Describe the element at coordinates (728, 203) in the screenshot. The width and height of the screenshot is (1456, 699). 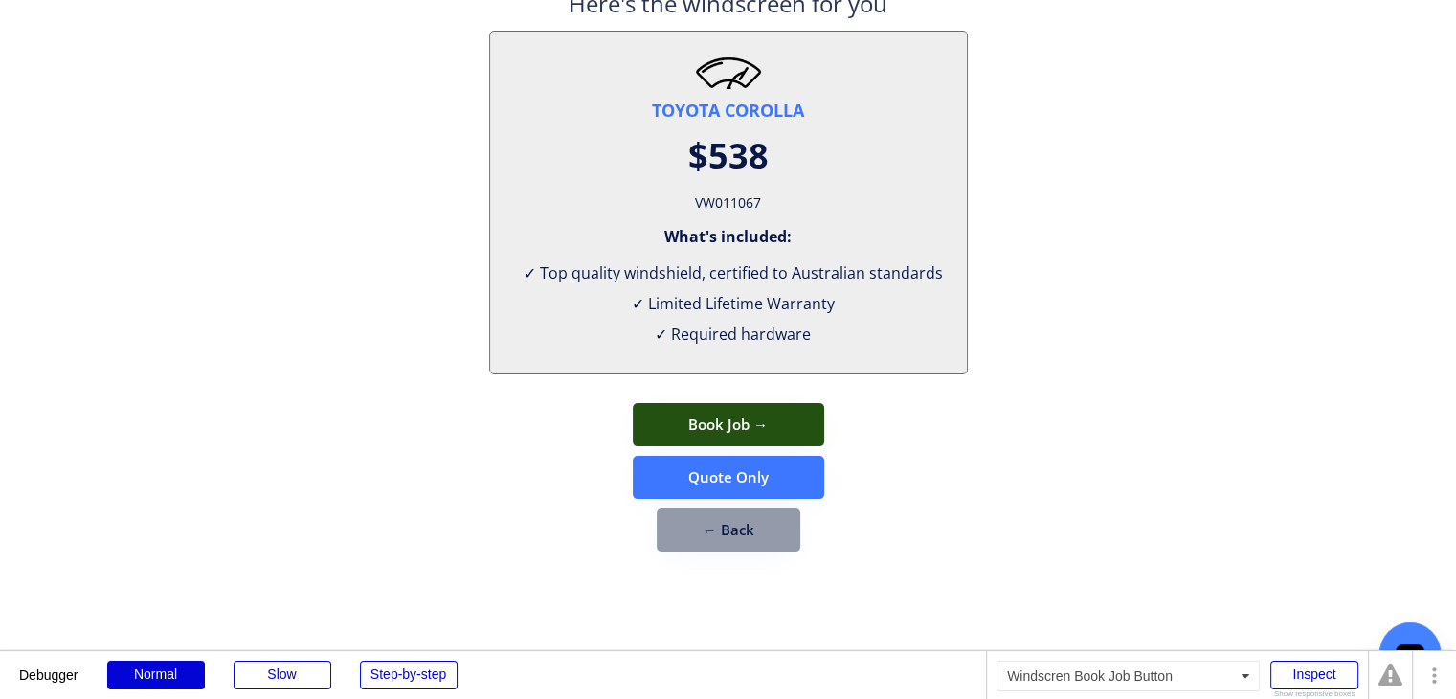
I see `div: VW011067` at that location.